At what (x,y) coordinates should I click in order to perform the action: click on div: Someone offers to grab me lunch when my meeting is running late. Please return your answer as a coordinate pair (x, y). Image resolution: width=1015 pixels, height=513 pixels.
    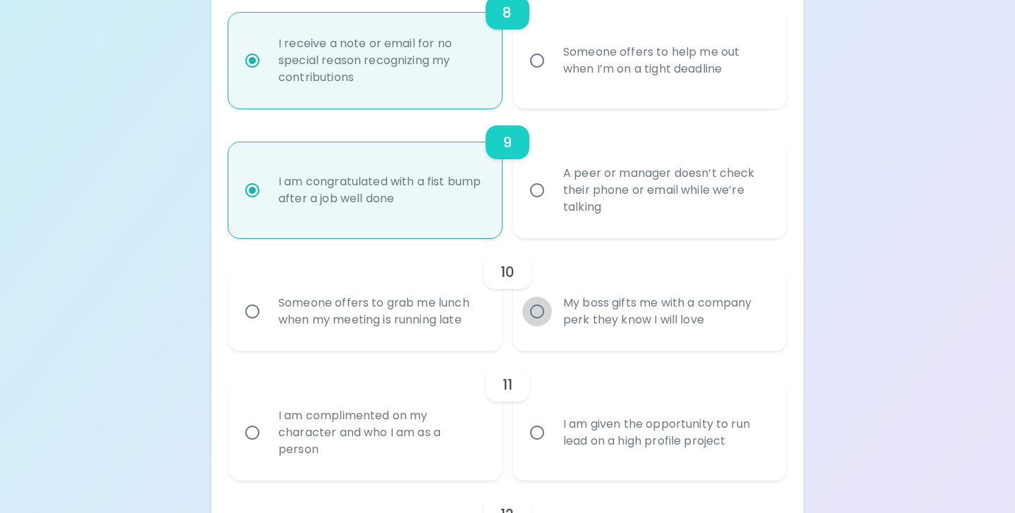
    Looking at the image, I should click on (381, 312).